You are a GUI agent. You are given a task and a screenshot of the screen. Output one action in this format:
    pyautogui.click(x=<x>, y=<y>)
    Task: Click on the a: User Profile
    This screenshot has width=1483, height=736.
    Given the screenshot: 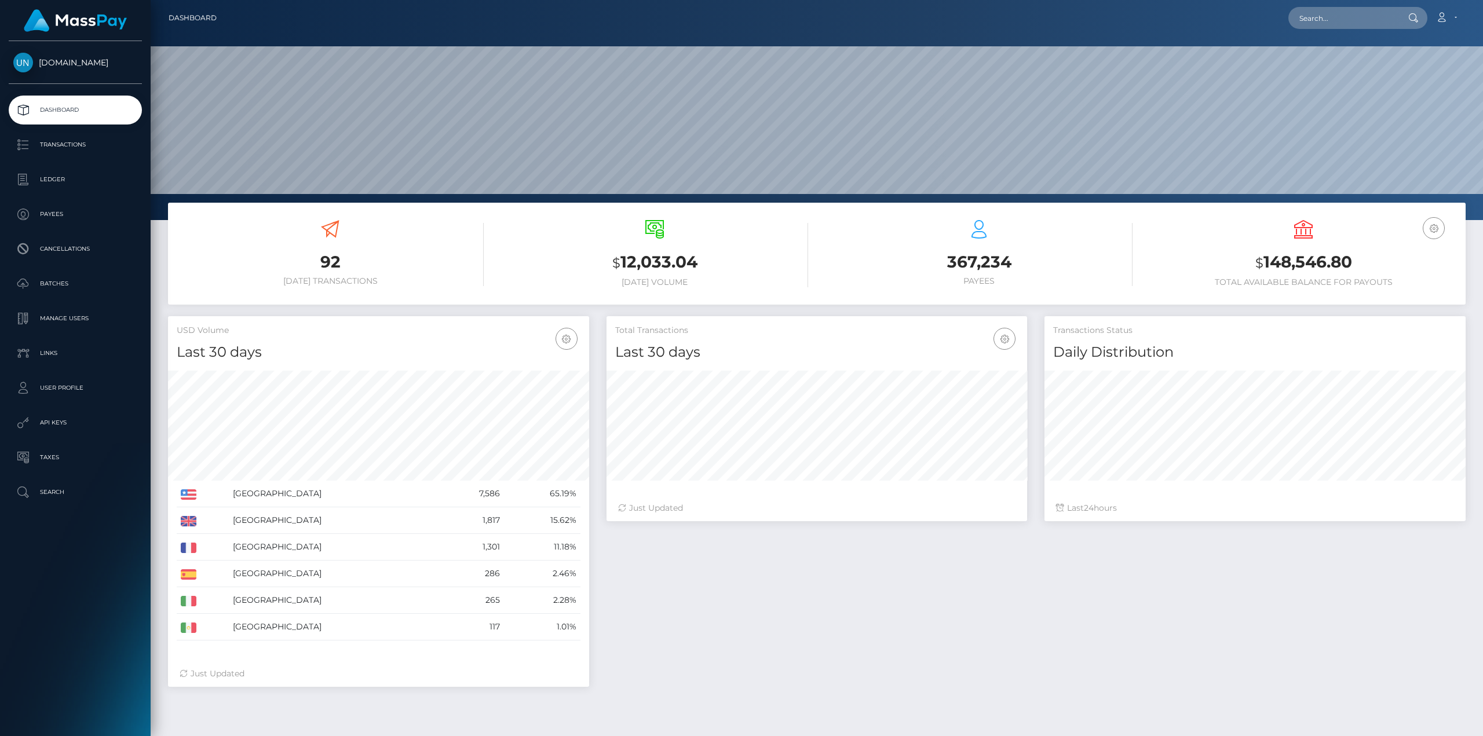 What is the action you would take?
    pyautogui.click(x=75, y=388)
    